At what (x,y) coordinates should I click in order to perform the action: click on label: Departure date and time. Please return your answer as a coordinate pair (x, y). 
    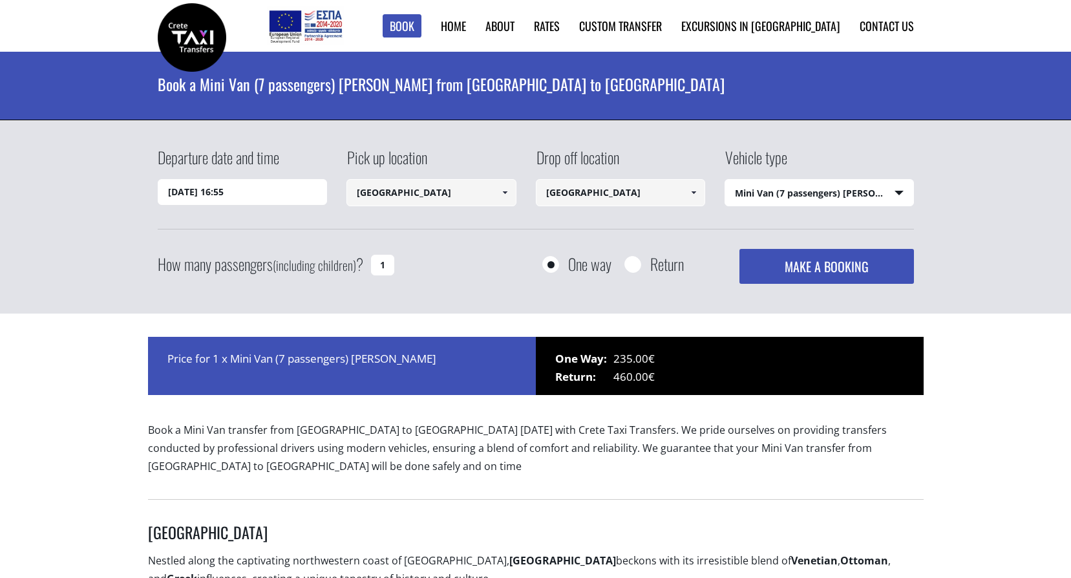
    Looking at the image, I should click on (218, 162).